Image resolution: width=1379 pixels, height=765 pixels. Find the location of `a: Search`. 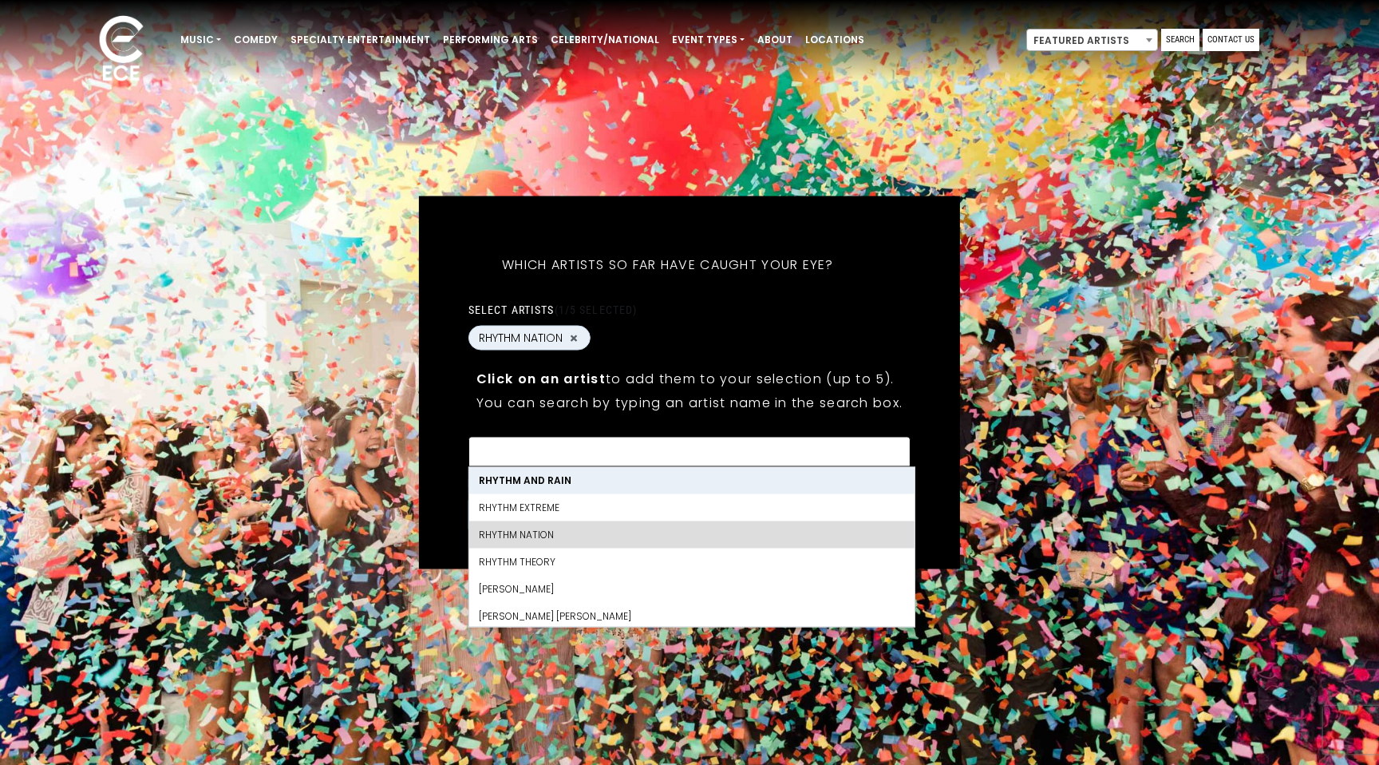

a: Search is located at coordinates (1180, 40).